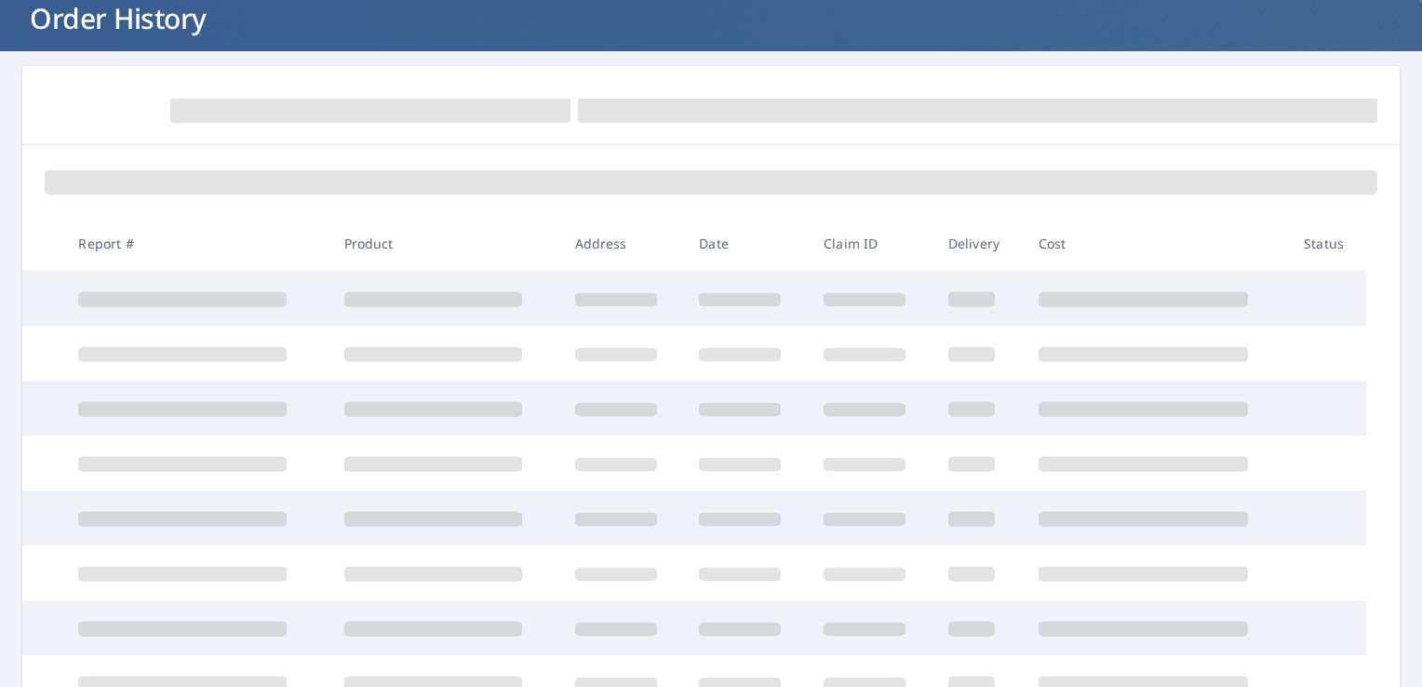 The width and height of the screenshot is (1422, 687). I want to click on th: Claim ID, so click(871, 243).